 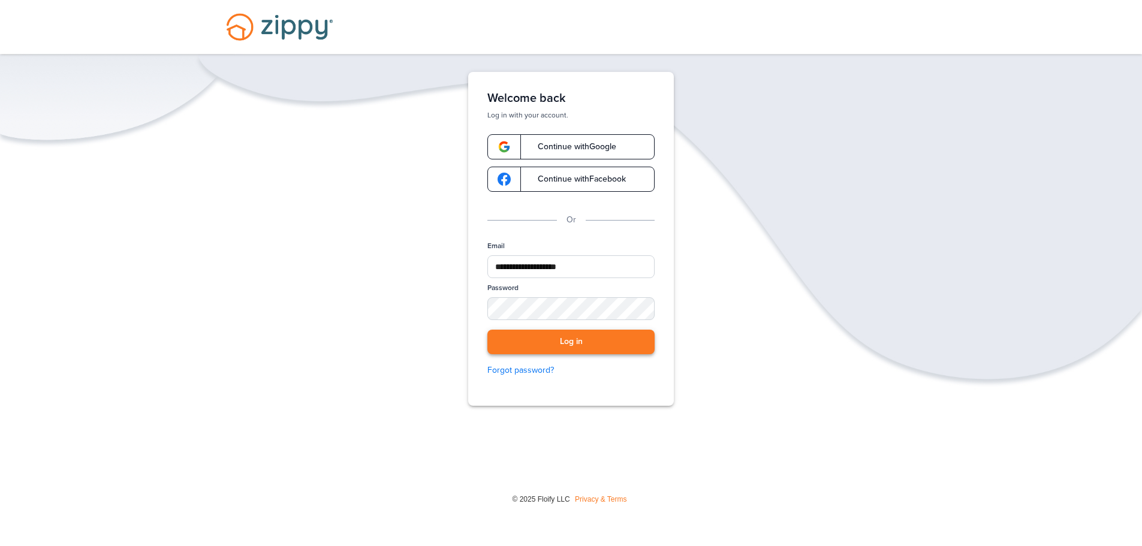 What do you see at coordinates (571, 220) in the screenshot?
I see `p: Or` at bounding box center [571, 220].